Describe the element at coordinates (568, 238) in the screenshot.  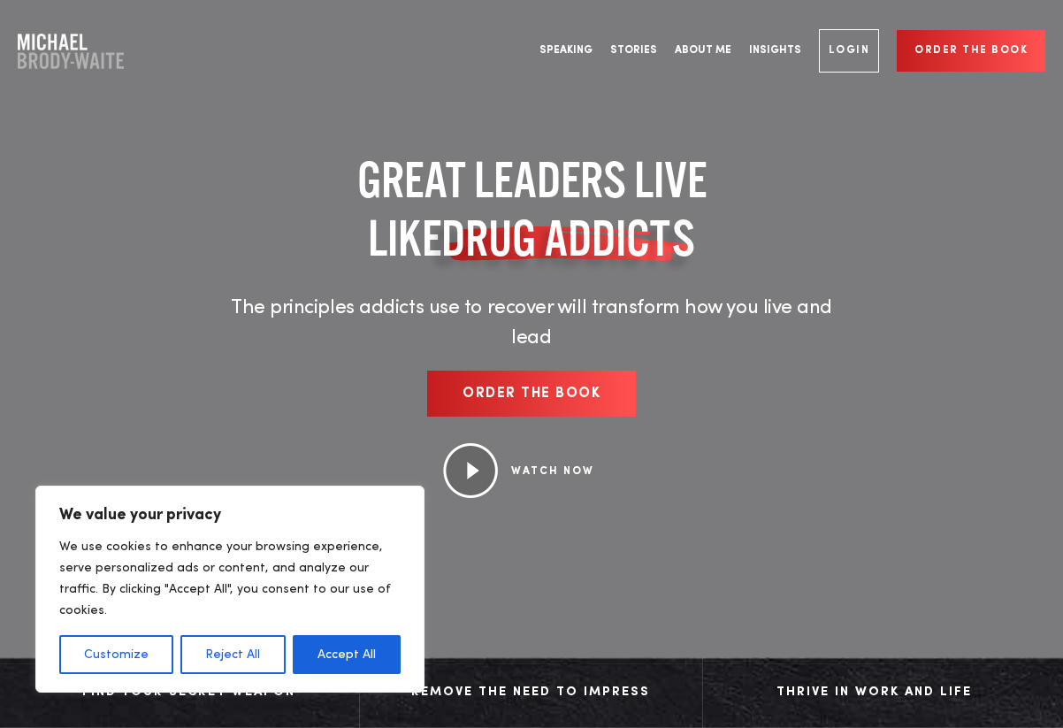
I see `span: DRUG ADDICTS` at that location.